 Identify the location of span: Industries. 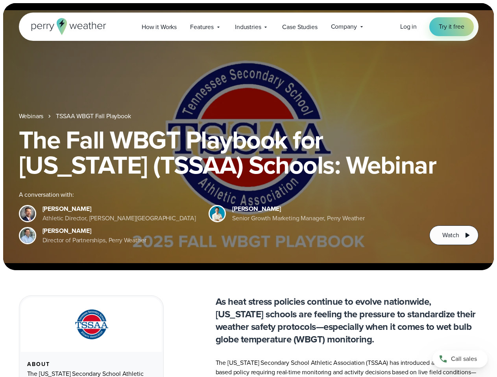
(248, 27).